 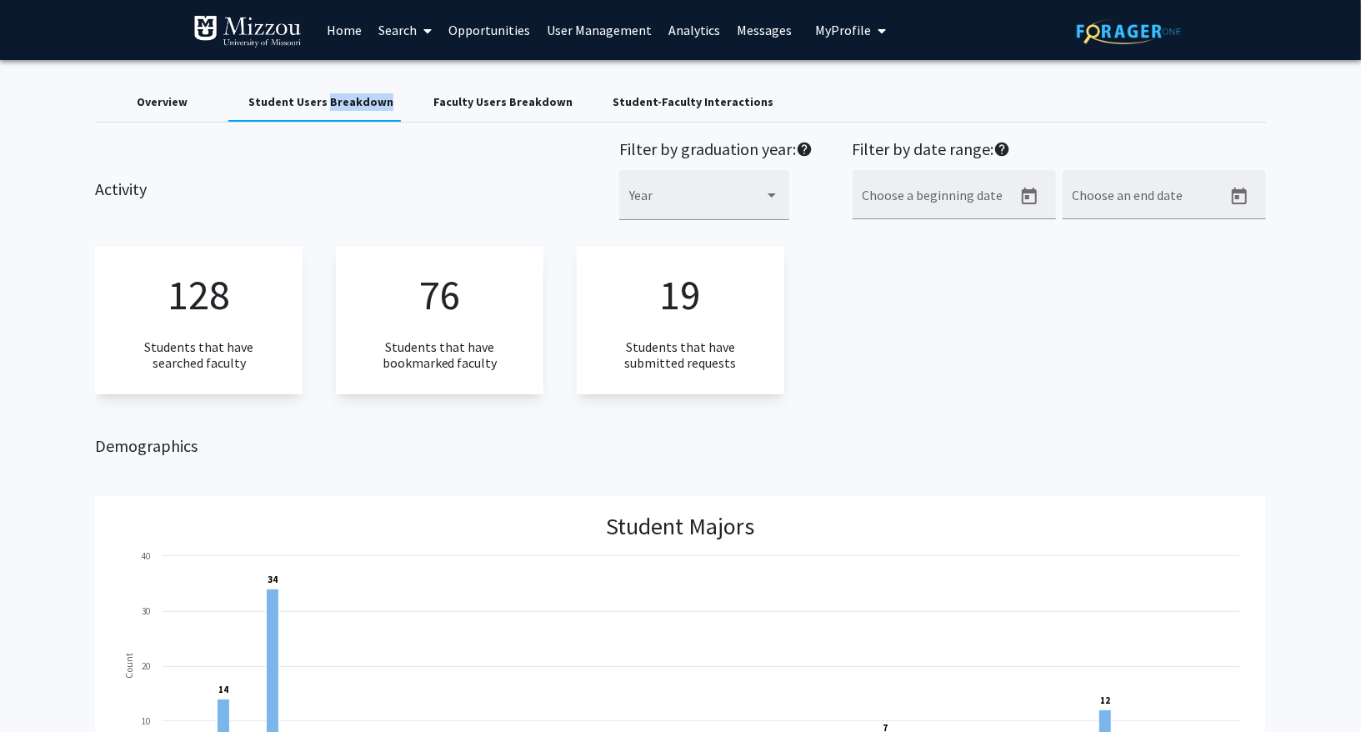 I want to click on text: 20, so click(x=146, y=666).